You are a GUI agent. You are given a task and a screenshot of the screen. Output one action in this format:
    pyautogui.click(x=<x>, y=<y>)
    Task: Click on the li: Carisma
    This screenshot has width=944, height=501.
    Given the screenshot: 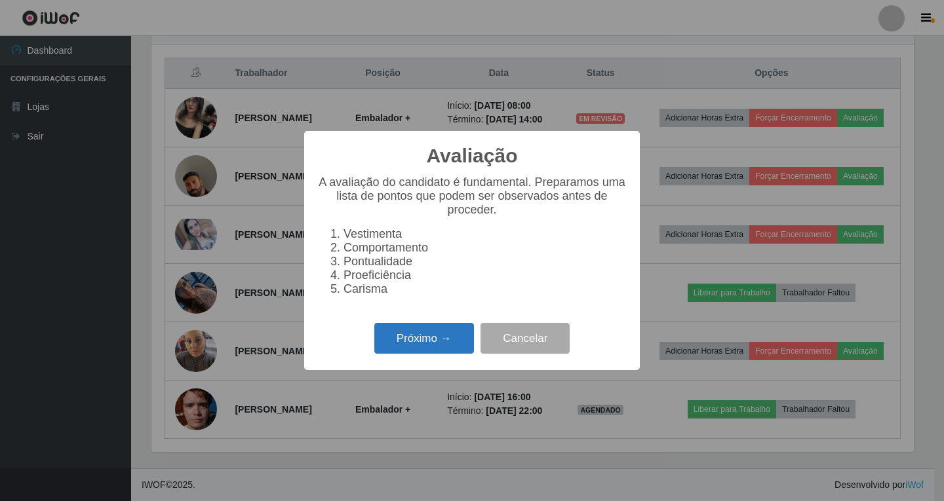 What is the action you would take?
    pyautogui.click(x=485, y=289)
    